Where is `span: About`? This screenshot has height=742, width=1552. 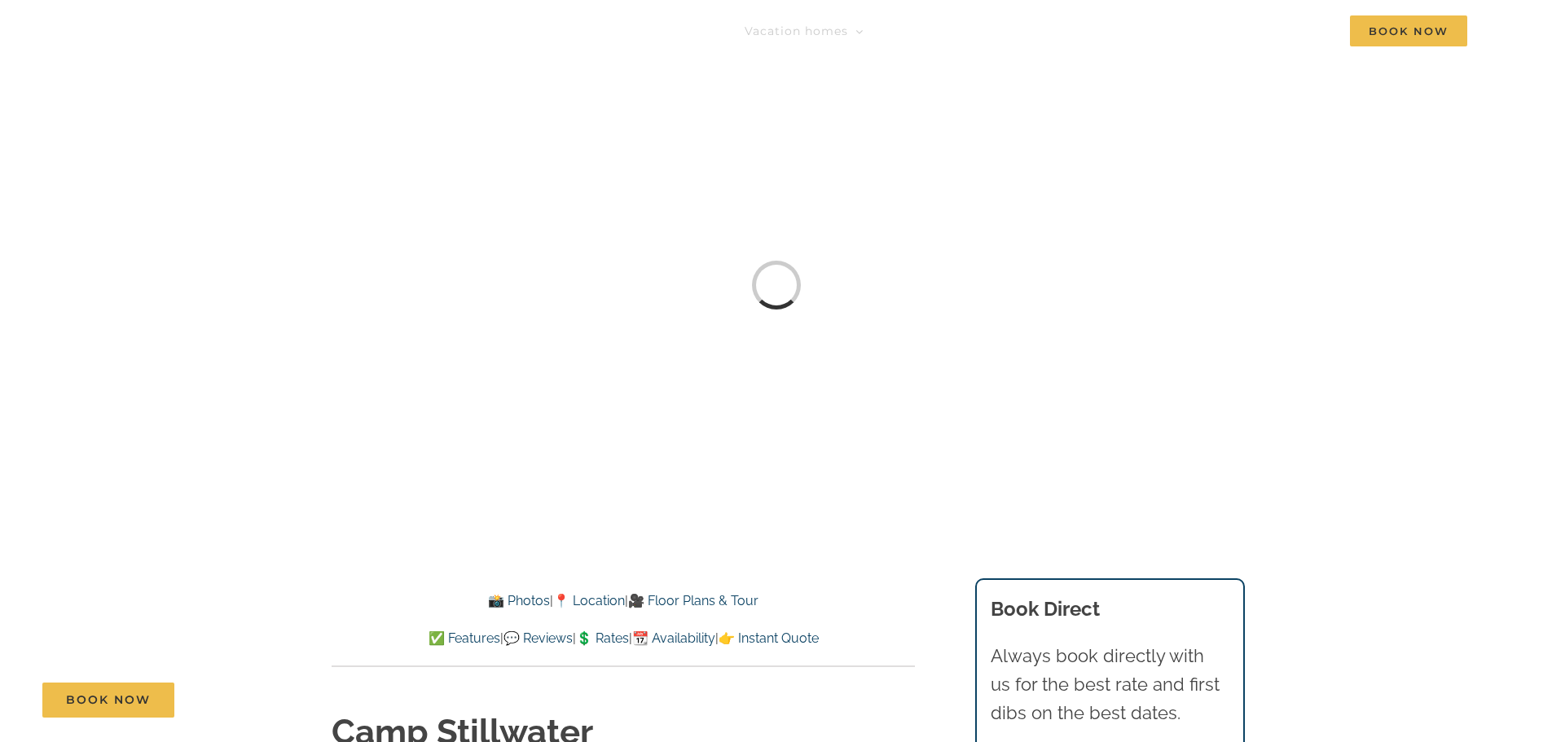 span: About is located at coordinates (1191, 31).